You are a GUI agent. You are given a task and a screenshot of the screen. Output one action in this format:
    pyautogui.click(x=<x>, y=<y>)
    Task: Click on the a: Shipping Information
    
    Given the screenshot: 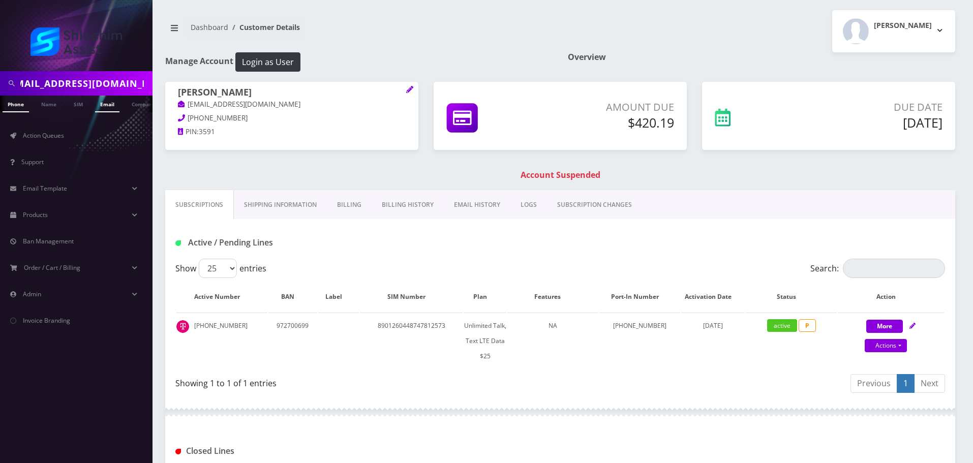 What is the action you would take?
    pyautogui.click(x=280, y=205)
    